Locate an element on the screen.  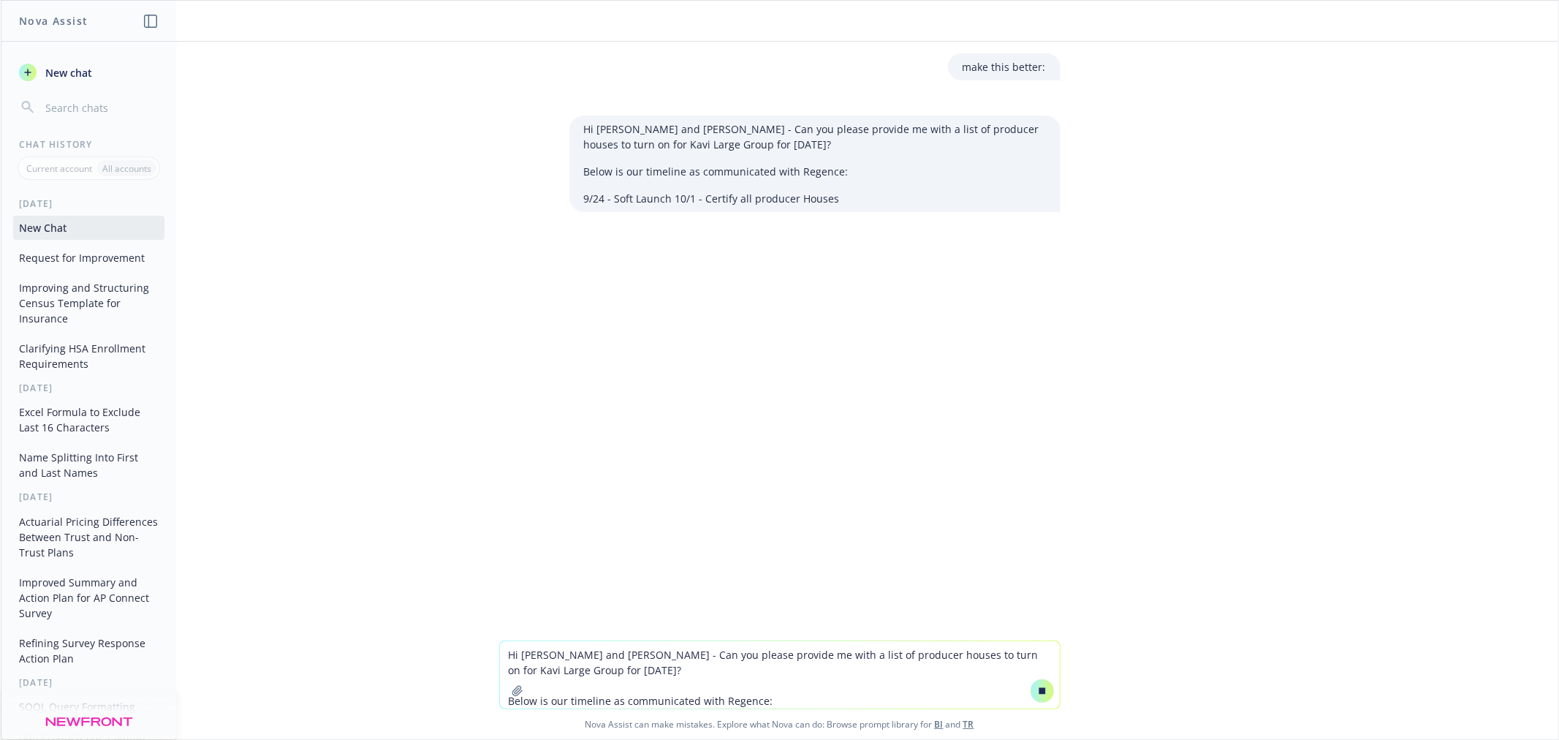
span: Nova Assist can make mistakes. Explore what Nova can do: Browse prompt library for and is located at coordinates (779, 724).